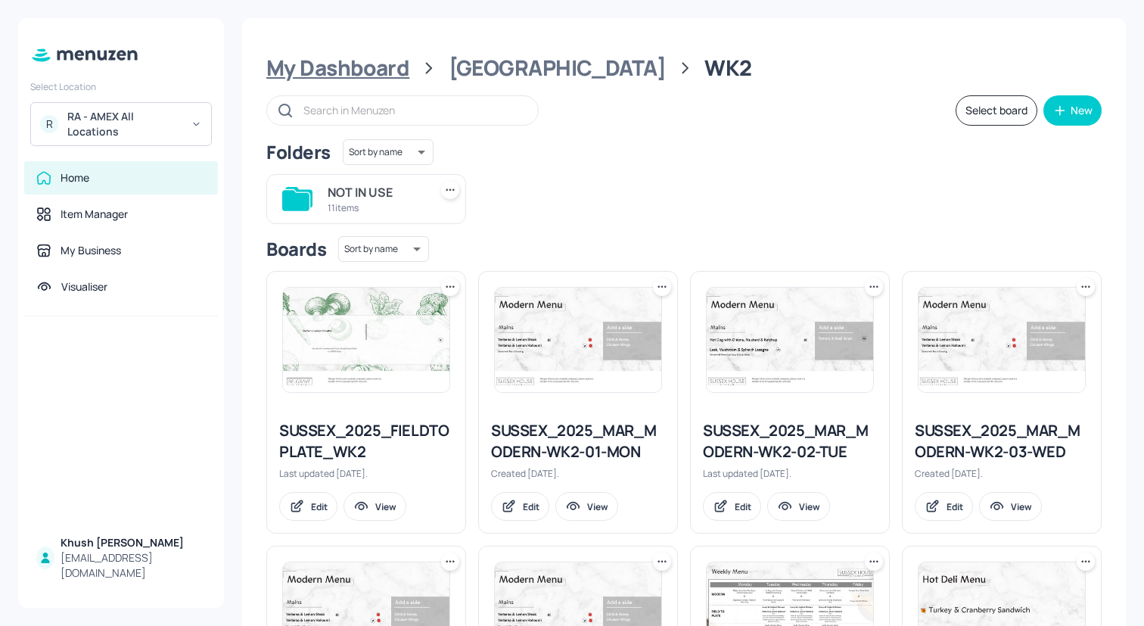 Image resolution: width=1144 pixels, height=626 pixels. I want to click on button: New, so click(1072, 111).